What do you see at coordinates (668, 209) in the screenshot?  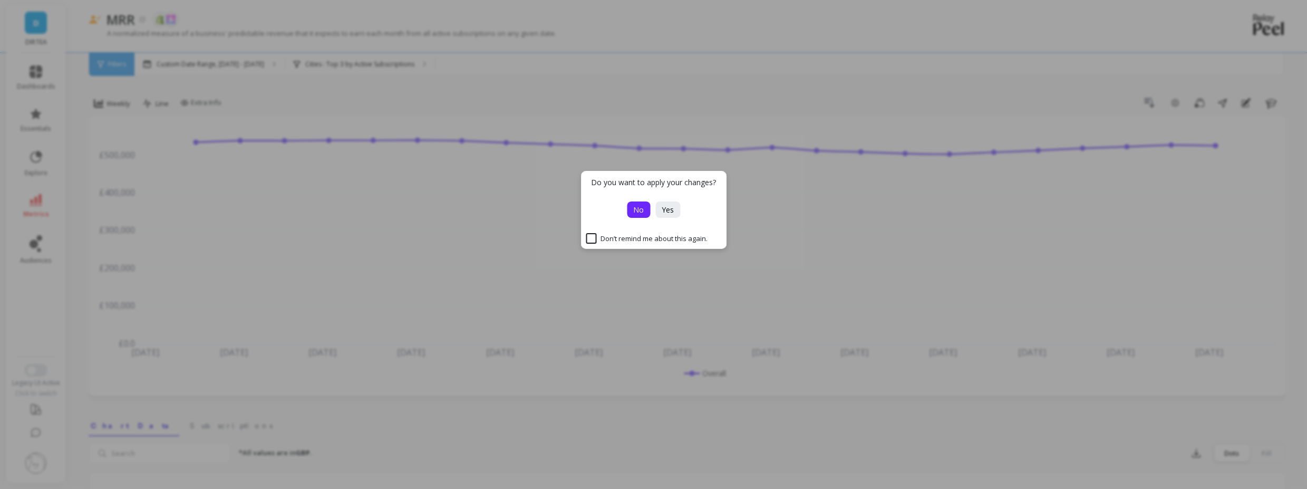 I see `button: Yes` at bounding box center [668, 209].